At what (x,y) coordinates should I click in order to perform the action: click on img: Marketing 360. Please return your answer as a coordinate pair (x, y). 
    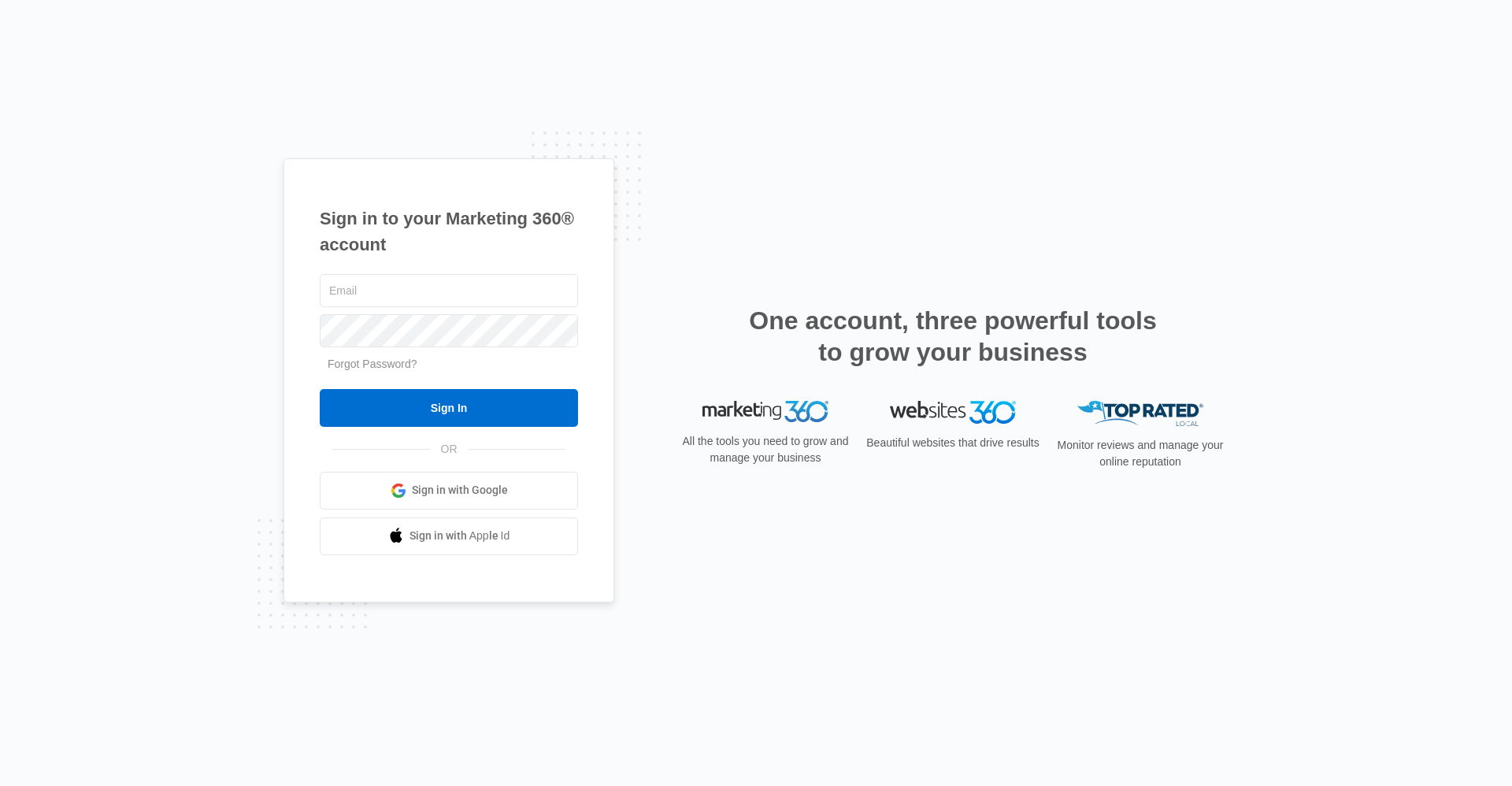
    Looking at the image, I should click on (766, 412).